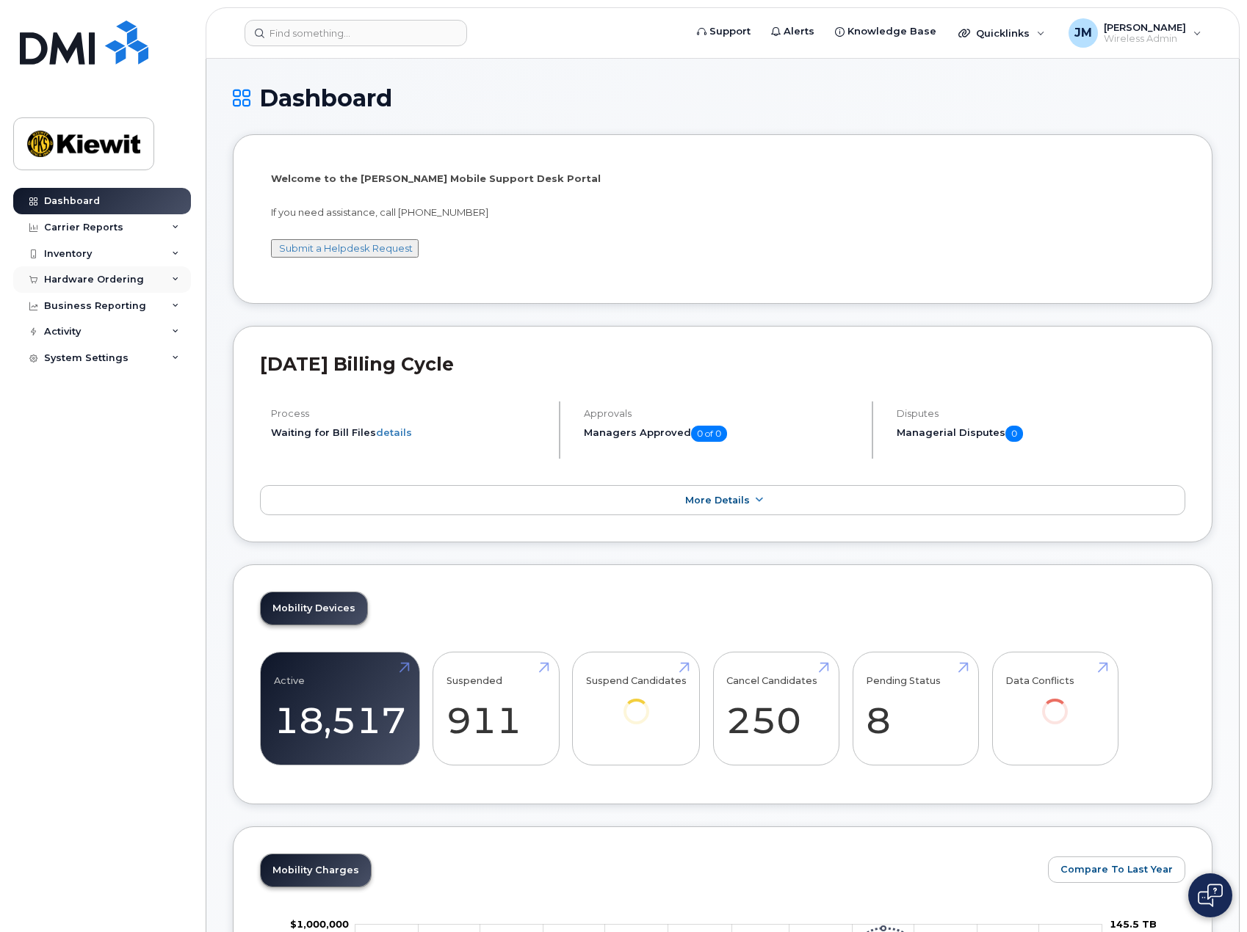  Describe the element at coordinates (314, 609) in the screenshot. I see `a: Mobility Devices` at that location.